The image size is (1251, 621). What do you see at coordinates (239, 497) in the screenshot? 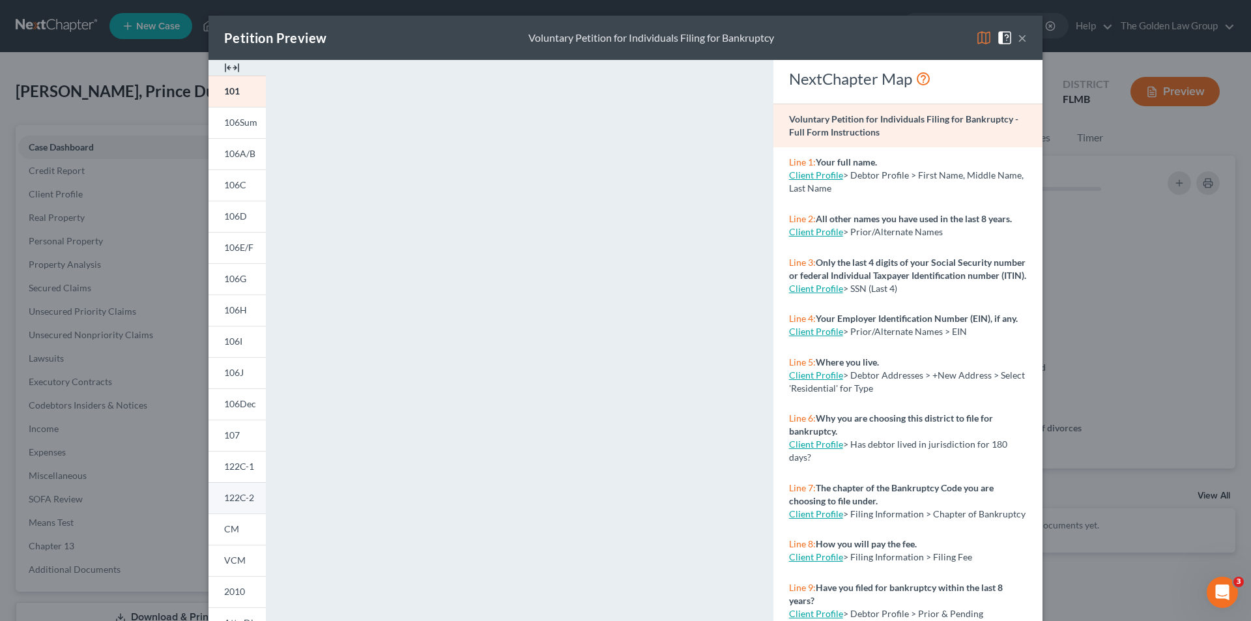
I see `span: 122C-2` at bounding box center [239, 497].